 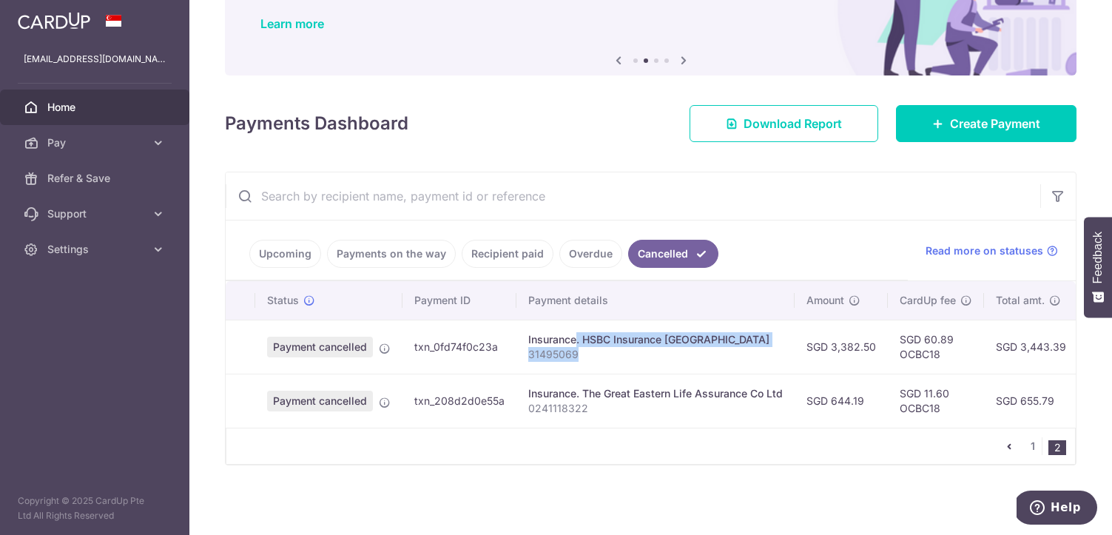 What do you see at coordinates (460, 346) in the screenshot?
I see `td: txn_0fd74f0c23a` at bounding box center [460, 346].